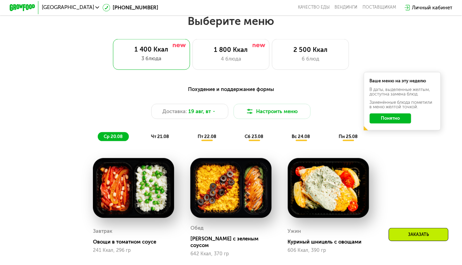  I want to click on div: 606 Ккал, 390 гр, so click(329, 250).